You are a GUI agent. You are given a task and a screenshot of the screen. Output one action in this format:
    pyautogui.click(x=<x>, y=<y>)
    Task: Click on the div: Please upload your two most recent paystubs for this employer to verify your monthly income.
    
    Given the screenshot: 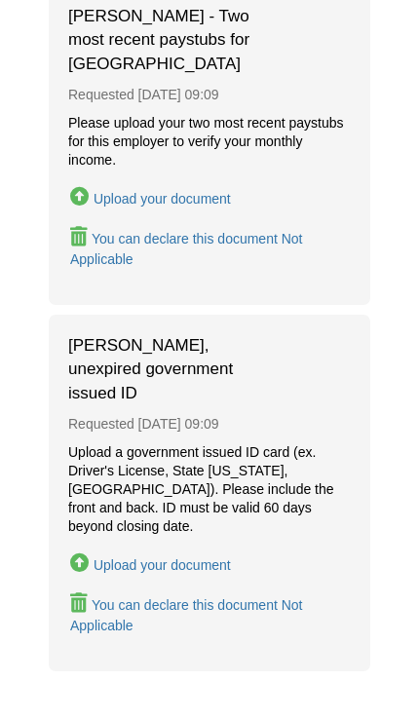 What is the action you would take?
    pyautogui.click(x=209, y=141)
    